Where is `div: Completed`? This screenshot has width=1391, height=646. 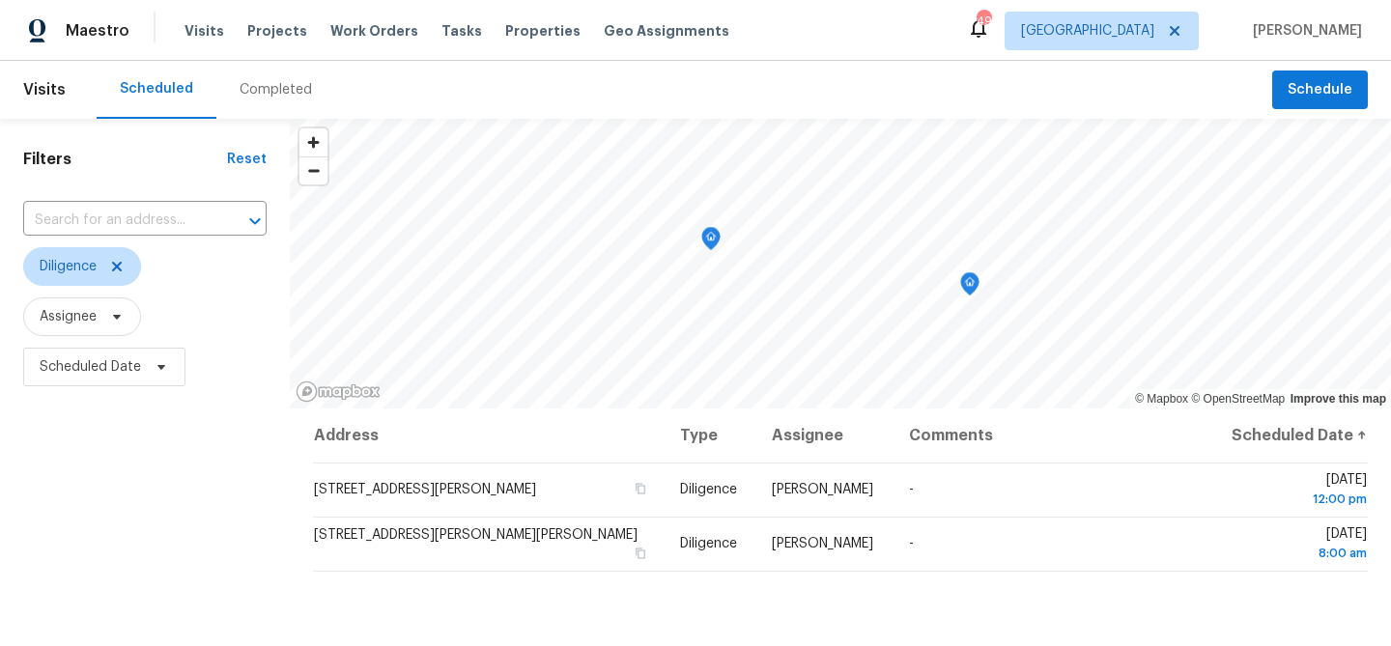
div: Completed is located at coordinates (275, 90).